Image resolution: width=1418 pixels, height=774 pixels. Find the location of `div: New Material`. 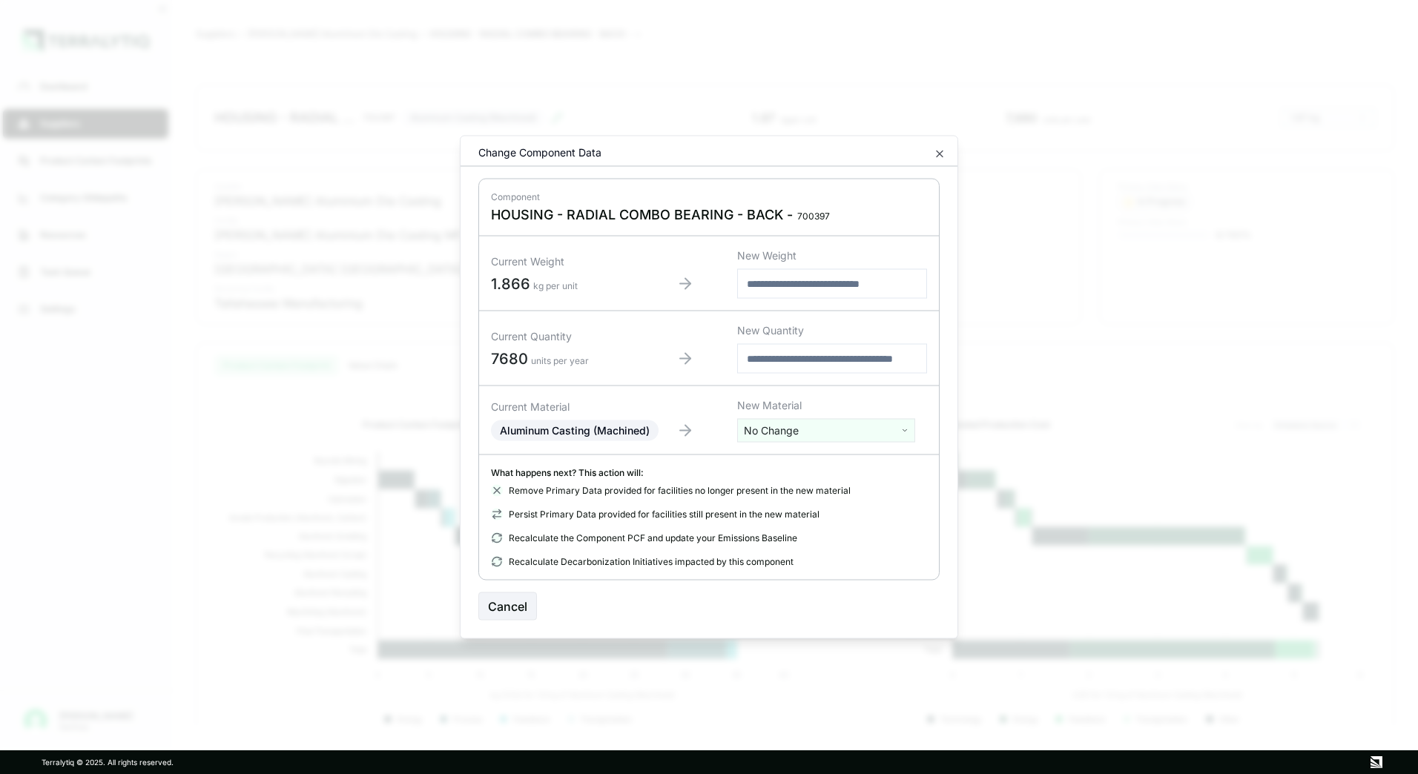

div: New Material is located at coordinates (832, 406).